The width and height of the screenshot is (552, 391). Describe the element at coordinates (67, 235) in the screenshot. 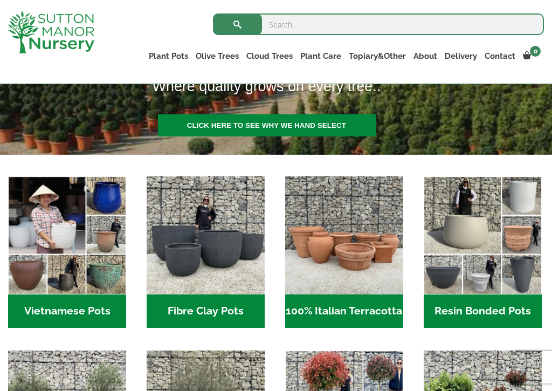

I see `img: Home - 6E921A5B 9E2F 4B13 AB99 4EF601C89C59 1 105 c` at that location.